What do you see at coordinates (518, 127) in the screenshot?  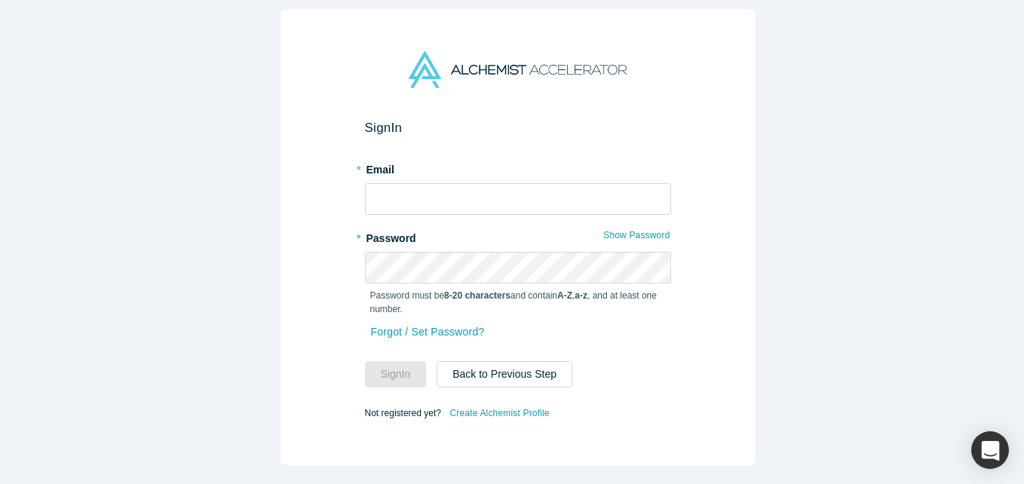 I see `h2: Sign In` at bounding box center [518, 127].